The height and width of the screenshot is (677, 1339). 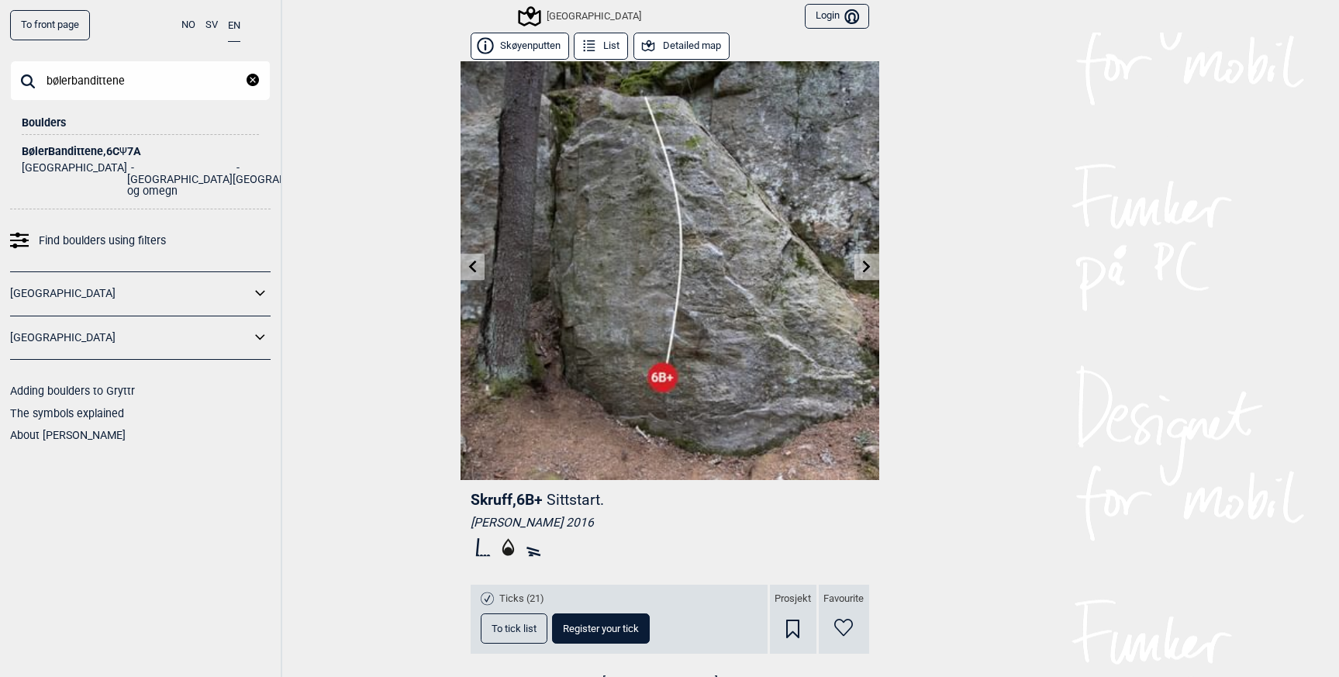 I want to click on div: Prosjekt, so click(x=793, y=619).